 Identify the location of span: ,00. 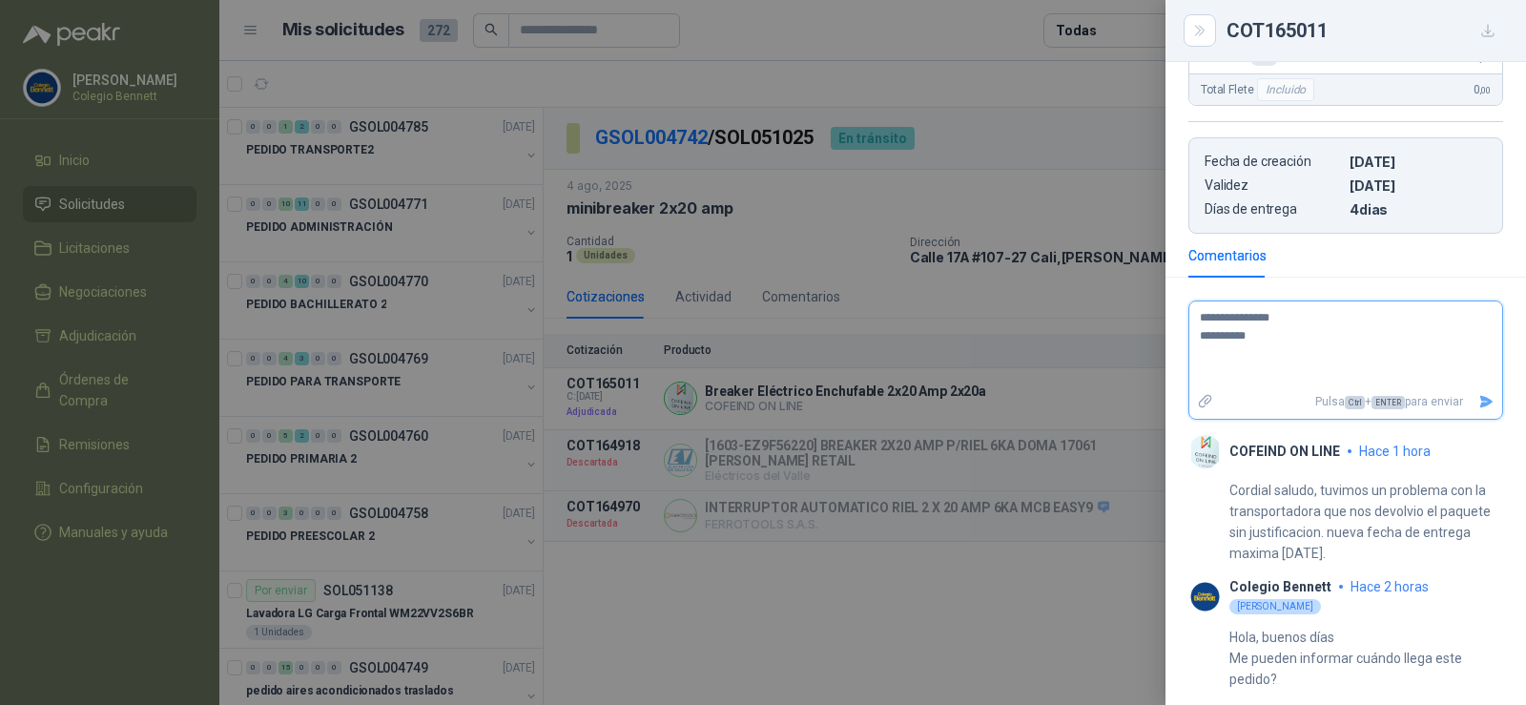
(1485, 90).